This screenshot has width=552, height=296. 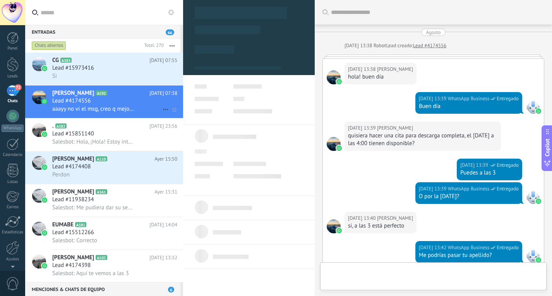 What do you see at coordinates (101, 93) in the screenshot?
I see `span: A192` at bounding box center [101, 93].